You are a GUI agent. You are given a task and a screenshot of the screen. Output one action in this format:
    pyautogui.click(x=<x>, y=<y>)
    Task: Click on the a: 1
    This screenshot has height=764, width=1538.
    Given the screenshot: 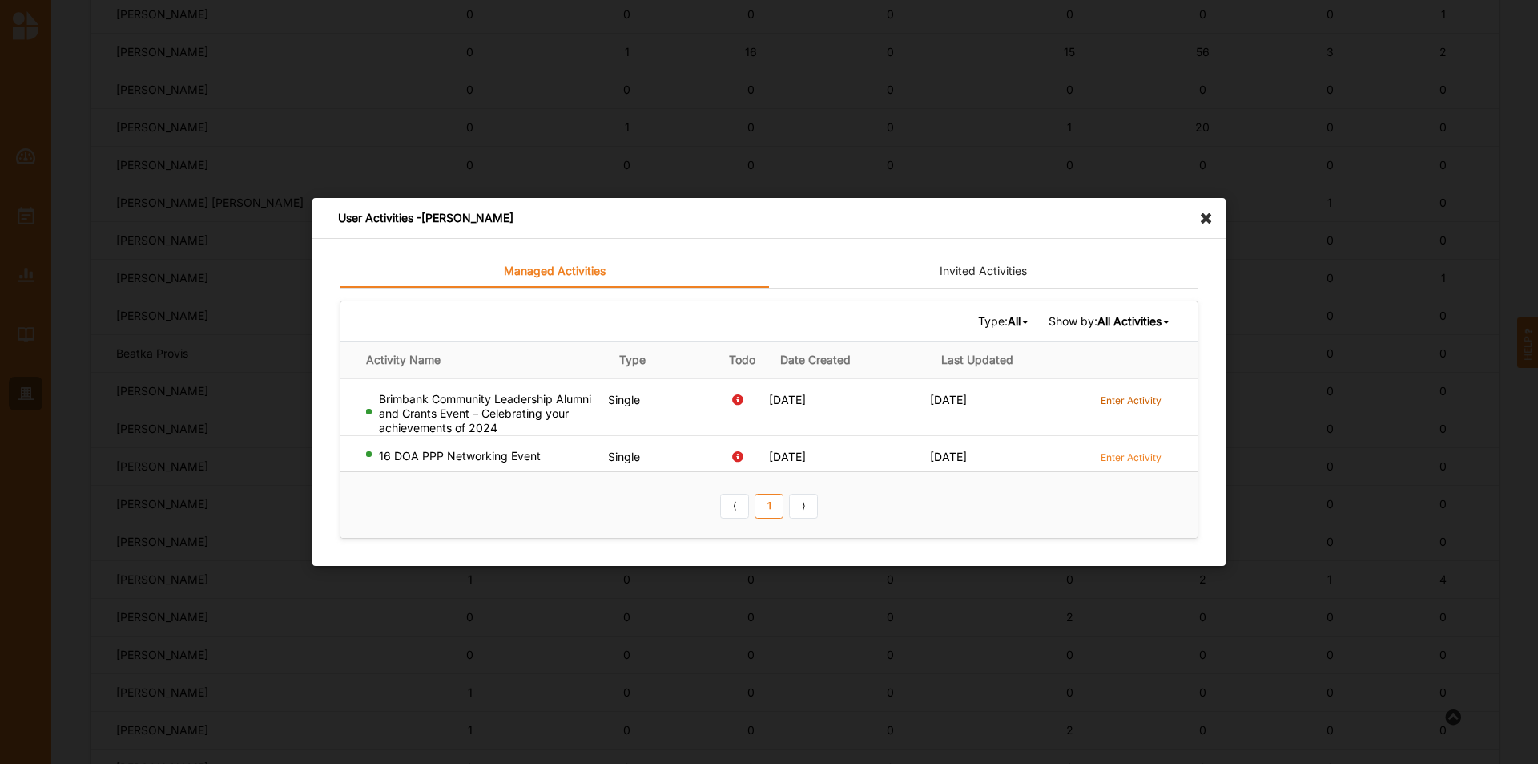 What is the action you would take?
    pyautogui.click(x=769, y=506)
    